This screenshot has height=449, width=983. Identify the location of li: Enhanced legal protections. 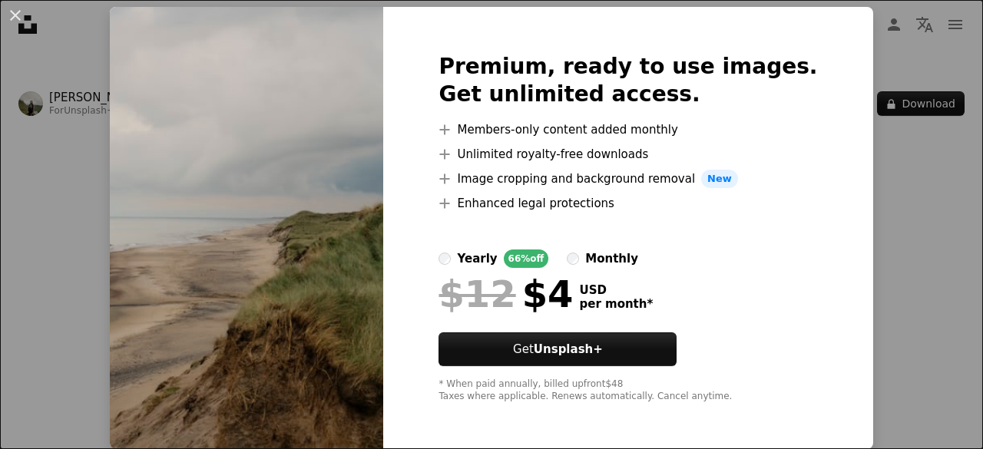
(627, 204).